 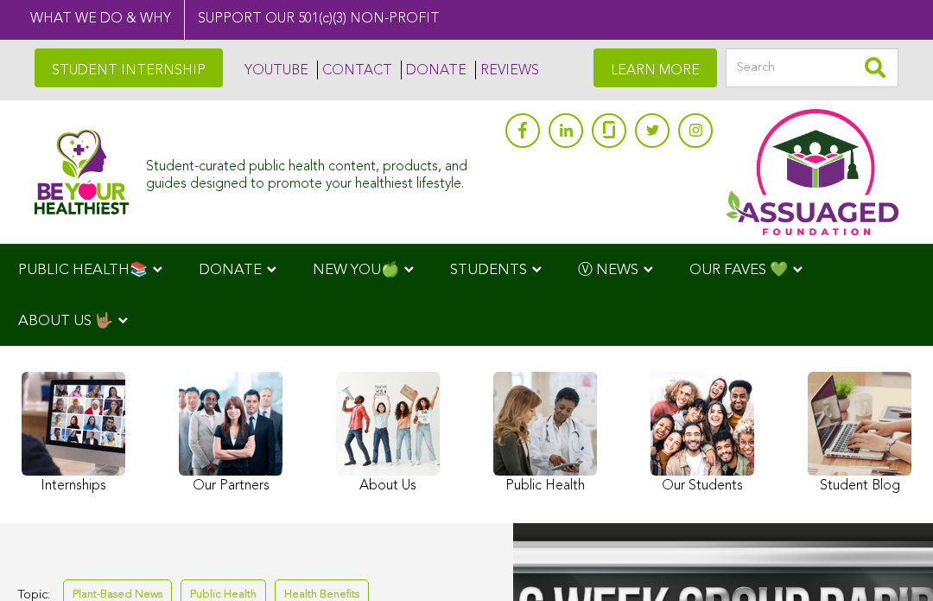 What do you see at coordinates (739, 270) in the screenshot?
I see `span: OUR FAVES 💚` at bounding box center [739, 270].